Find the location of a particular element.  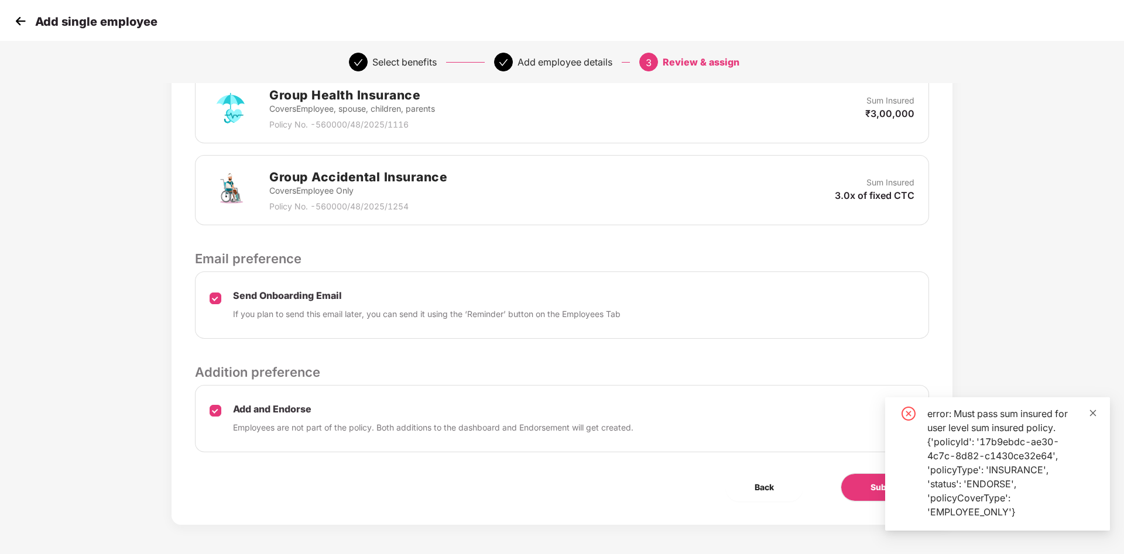

p: Add and Endorse is located at coordinates (433, 409).